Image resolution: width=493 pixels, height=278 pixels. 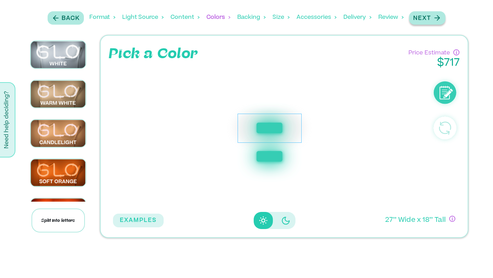 What do you see at coordinates (138, 220) in the screenshot?
I see `button: EXAMPLES` at bounding box center [138, 220].